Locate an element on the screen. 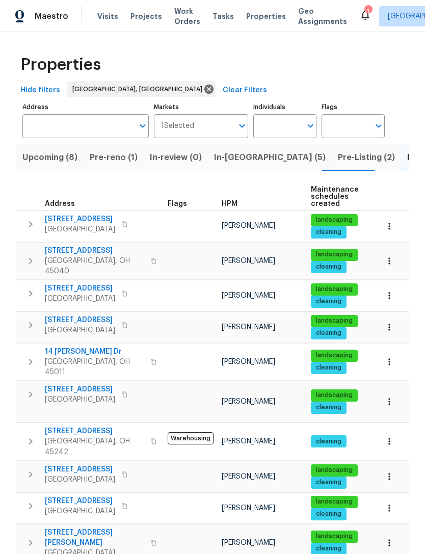  span: Address is located at coordinates (60, 204).